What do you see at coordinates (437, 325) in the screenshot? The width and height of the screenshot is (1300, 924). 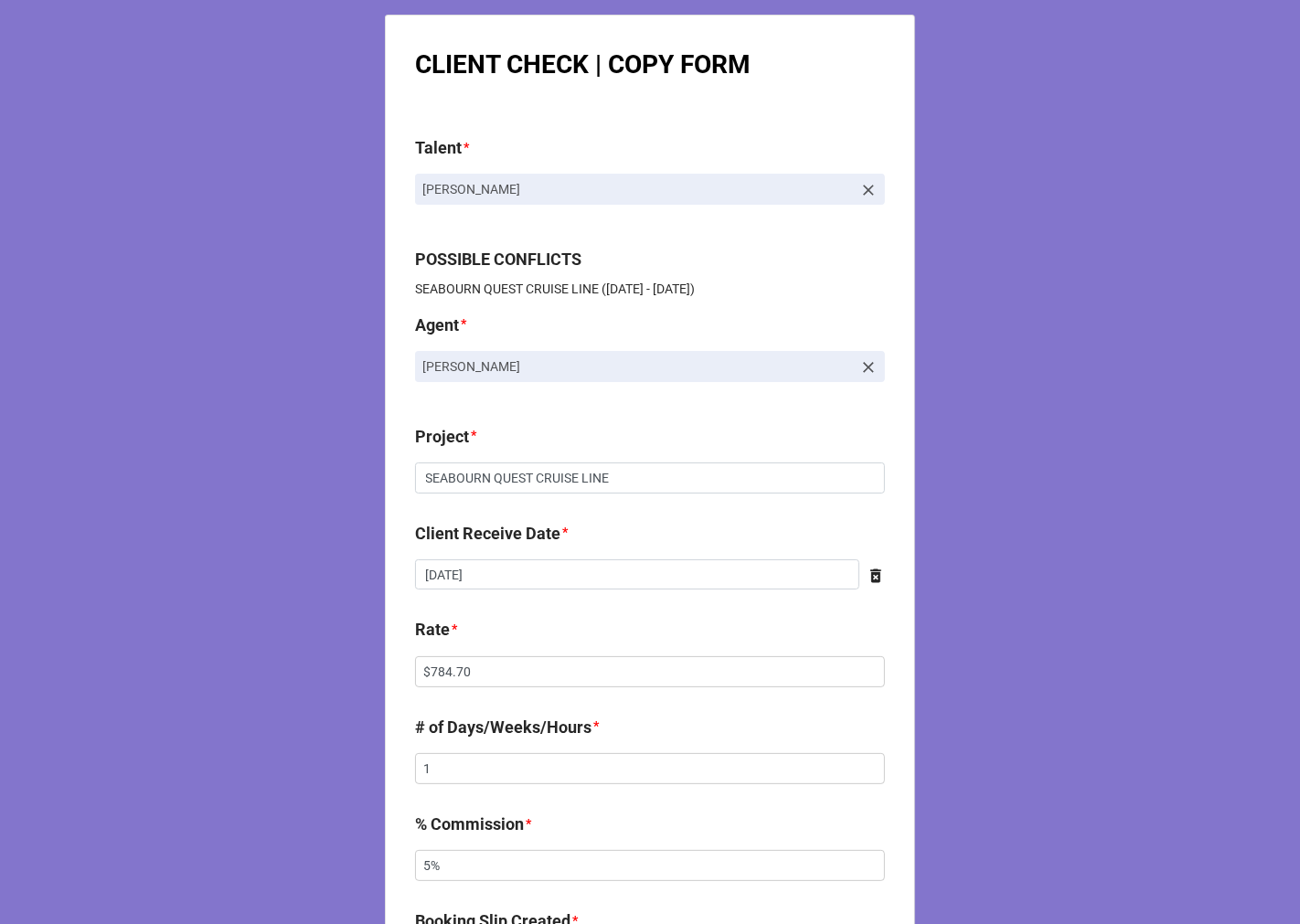 I see `label: Agent` at bounding box center [437, 325].